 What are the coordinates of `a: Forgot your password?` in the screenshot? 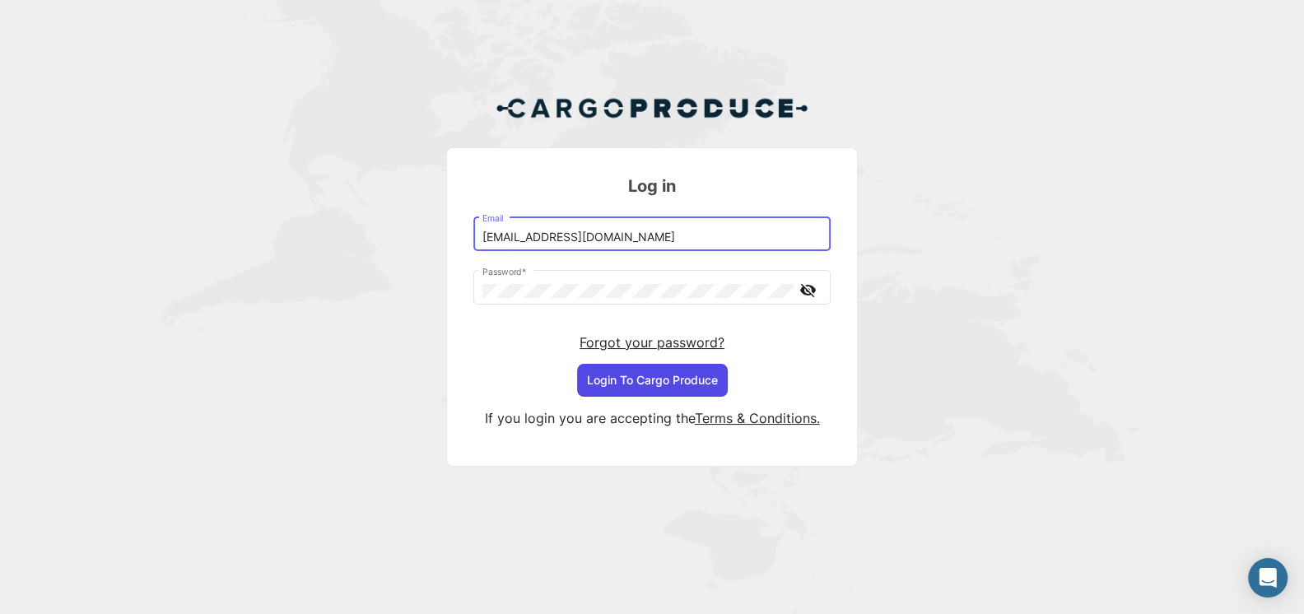 It's located at (652, 342).